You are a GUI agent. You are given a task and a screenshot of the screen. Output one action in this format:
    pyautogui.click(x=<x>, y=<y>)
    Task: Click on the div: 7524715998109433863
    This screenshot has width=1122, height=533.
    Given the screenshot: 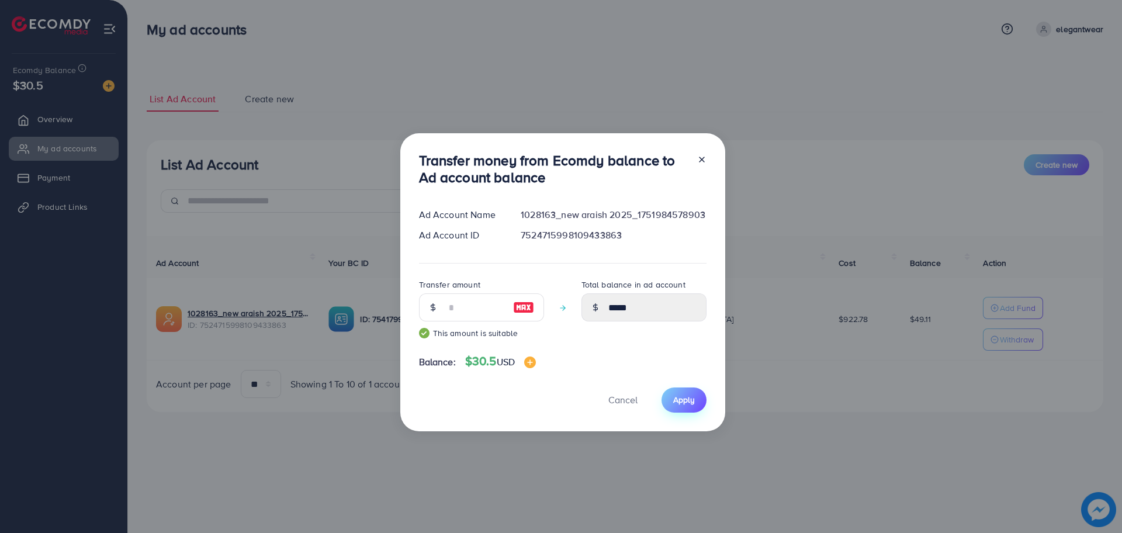 What is the action you would take?
    pyautogui.click(x=613, y=235)
    